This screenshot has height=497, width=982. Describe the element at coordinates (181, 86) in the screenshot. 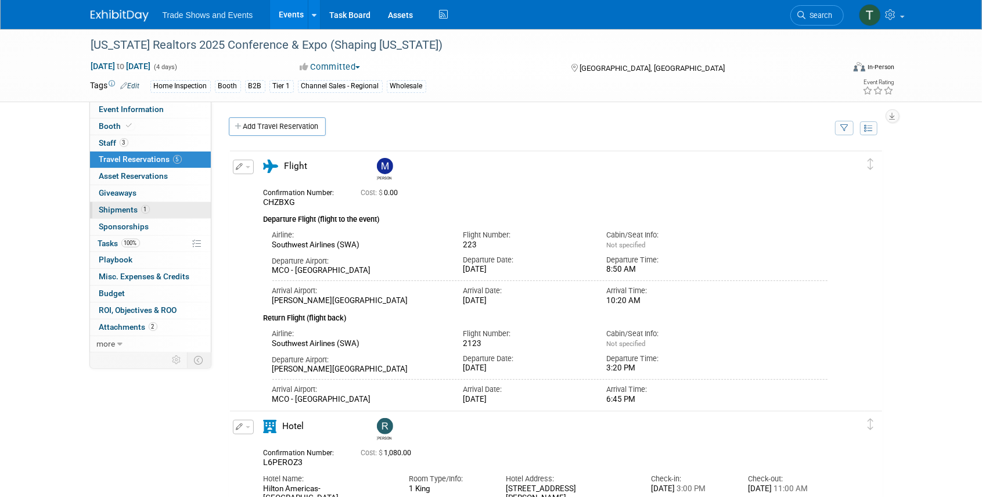

I see `div: Home Inspection` at that location.